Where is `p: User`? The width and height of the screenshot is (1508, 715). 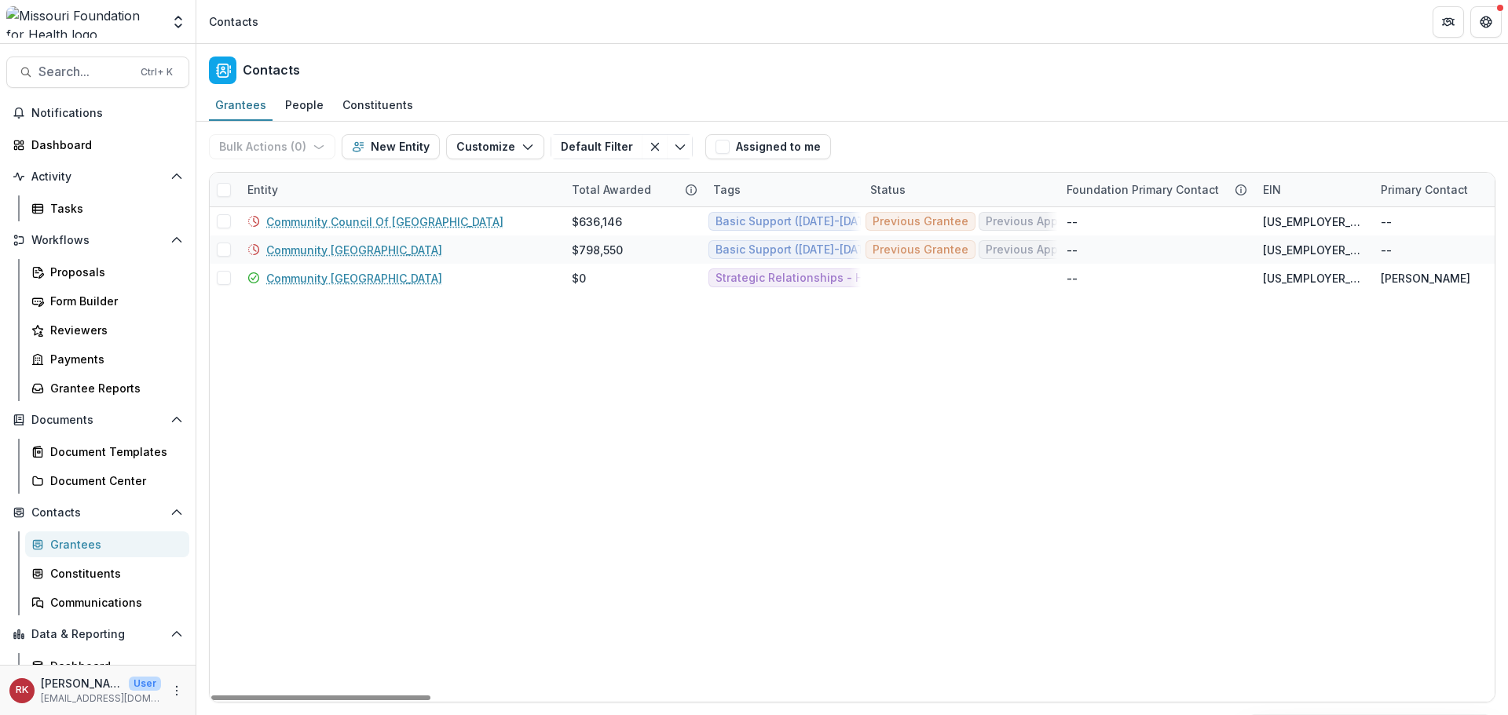
p: User is located at coordinates (144, 684).